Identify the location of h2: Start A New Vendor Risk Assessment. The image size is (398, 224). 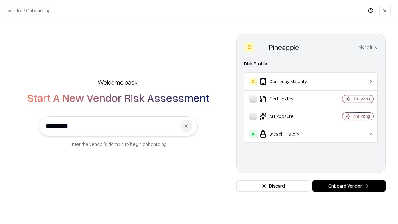
(118, 98).